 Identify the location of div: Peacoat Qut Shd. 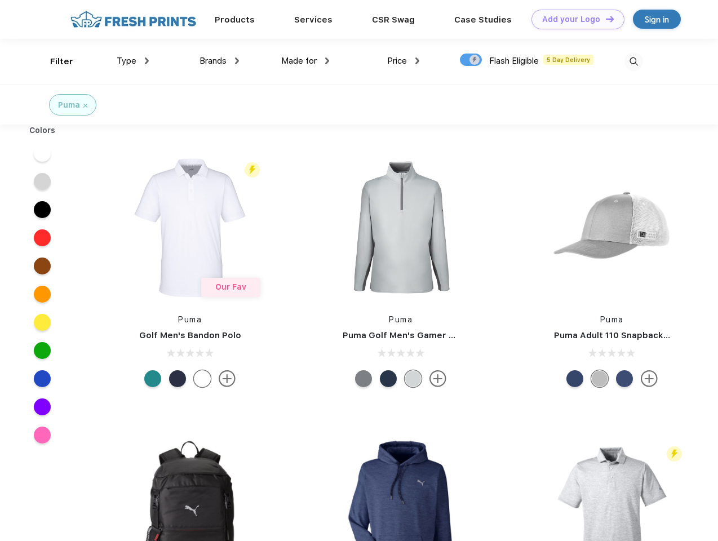
(625, 379).